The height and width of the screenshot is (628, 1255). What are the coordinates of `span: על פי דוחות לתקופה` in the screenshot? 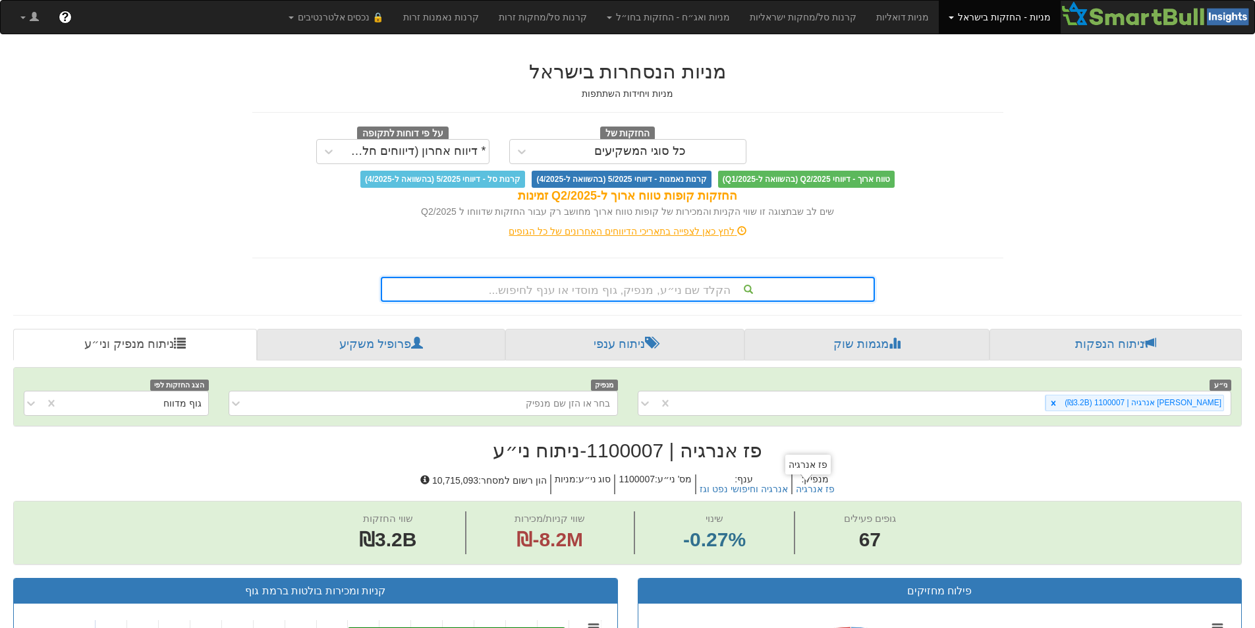 It's located at (403, 134).